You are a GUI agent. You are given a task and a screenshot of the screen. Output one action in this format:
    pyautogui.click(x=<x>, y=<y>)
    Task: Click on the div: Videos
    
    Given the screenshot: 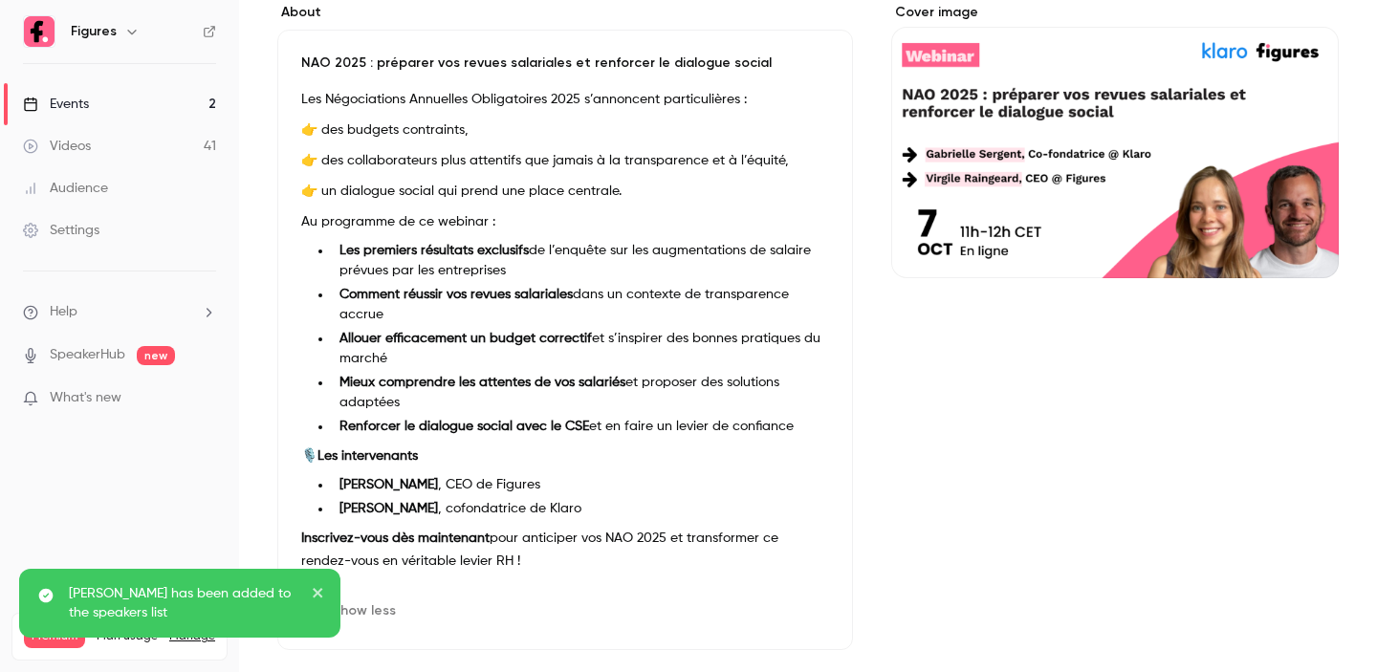 What is the action you would take?
    pyautogui.click(x=56, y=146)
    